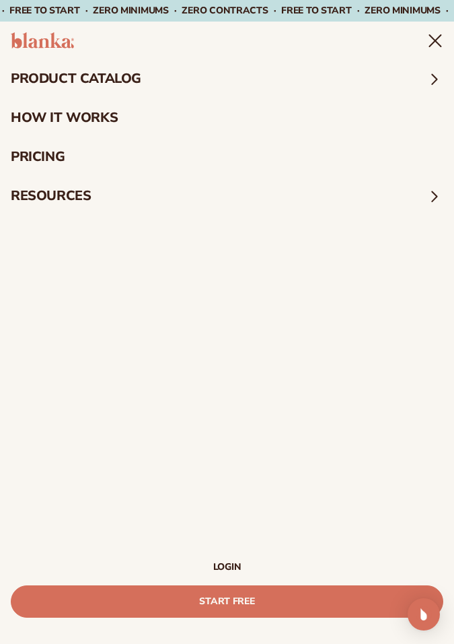 This screenshot has height=644, width=454. What do you see at coordinates (436, 40) in the screenshot?
I see `summary: Menu` at bounding box center [436, 40].